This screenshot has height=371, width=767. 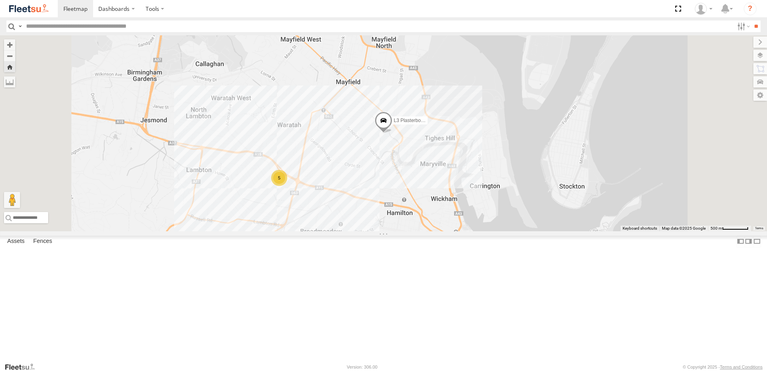 What do you see at coordinates (10, 82) in the screenshot?
I see `label: Measure` at bounding box center [10, 82].